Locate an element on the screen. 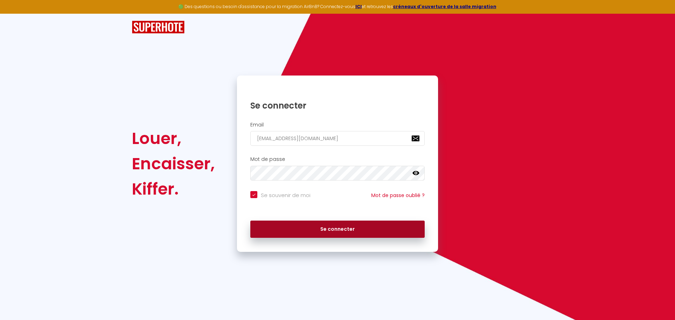 Image resolution: width=675 pixels, height=320 pixels. div: Encaisser, is located at coordinates (173, 164).